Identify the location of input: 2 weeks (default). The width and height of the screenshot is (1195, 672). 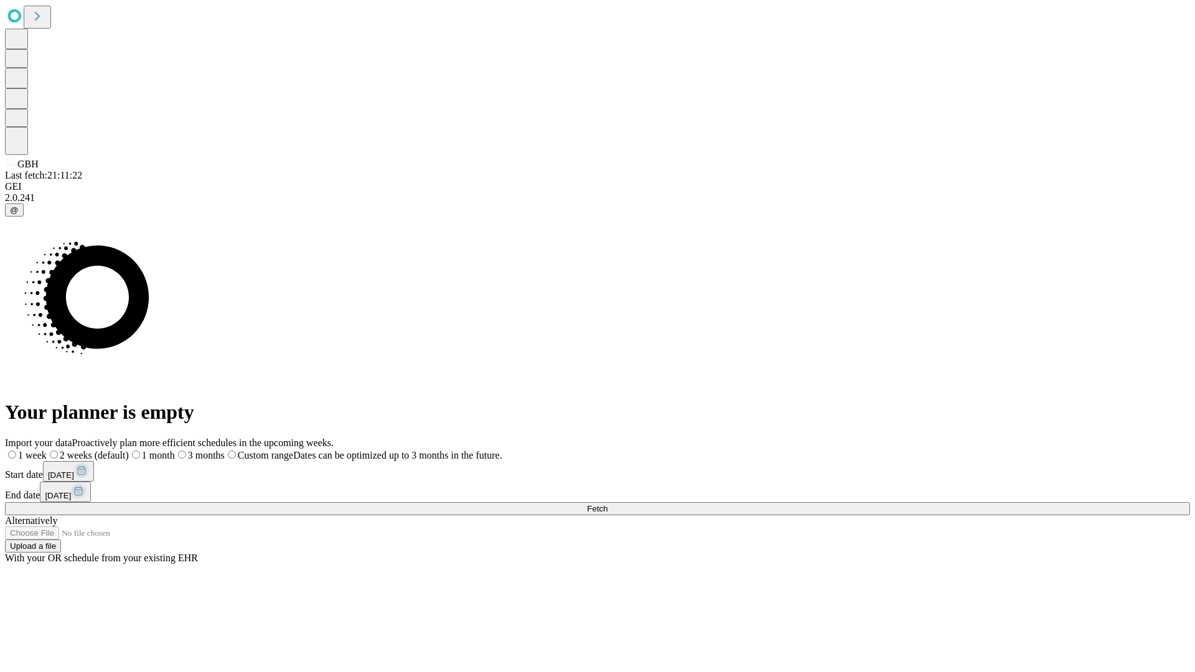
(54, 454).